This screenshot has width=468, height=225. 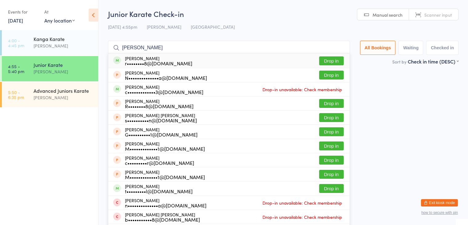 What do you see at coordinates (16, 69) in the screenshot?
I see `time: 4:55 - 5:40 pm` at bounding box center [16, 69].